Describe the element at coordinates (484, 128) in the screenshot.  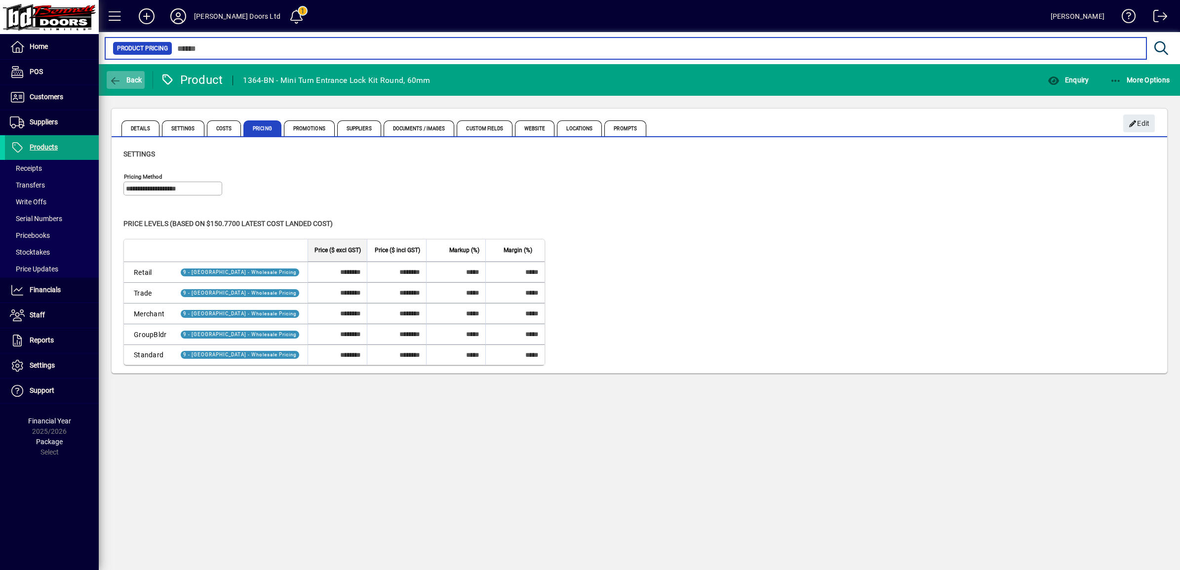
I see `span: Custom Fields` at that location.